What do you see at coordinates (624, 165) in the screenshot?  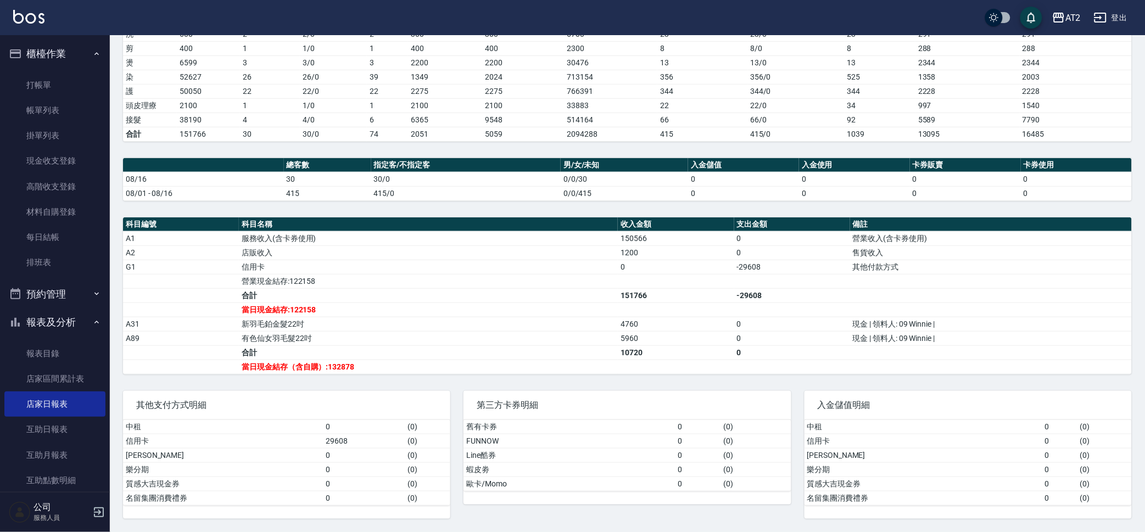 I see `th: 男/女/未知` at bounding box center [624, 165].